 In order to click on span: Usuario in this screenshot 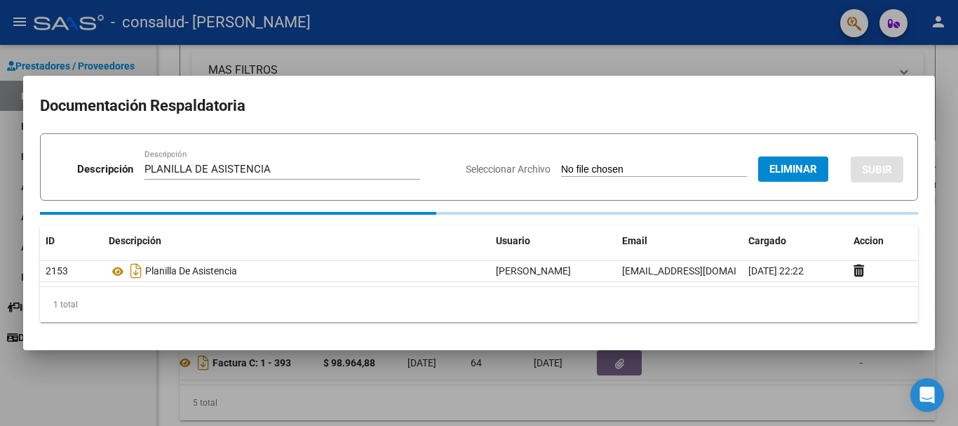, I will do `click(513, 241)`.